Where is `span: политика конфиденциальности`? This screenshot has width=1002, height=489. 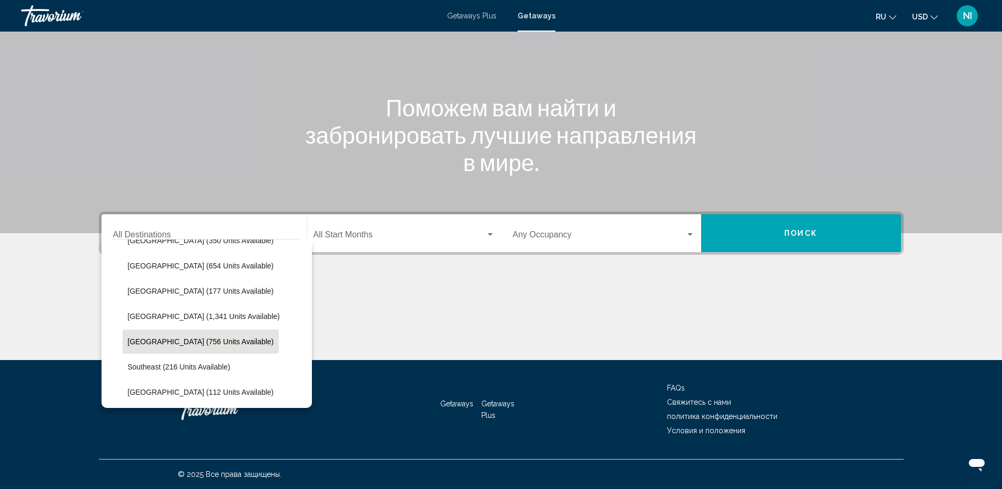 span: политика конфиденциальности is located at coordinates (723, 416).